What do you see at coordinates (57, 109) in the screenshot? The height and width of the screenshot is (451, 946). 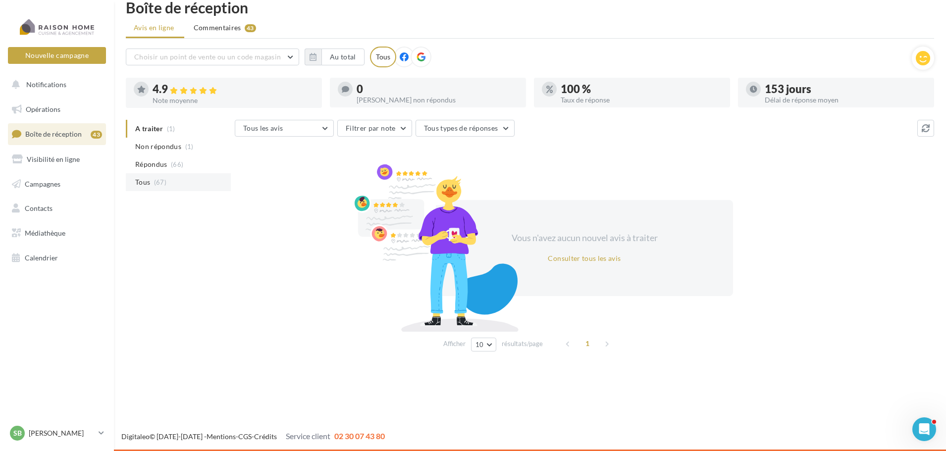 I see `a: Opérations` at bounding box center [57, 109].